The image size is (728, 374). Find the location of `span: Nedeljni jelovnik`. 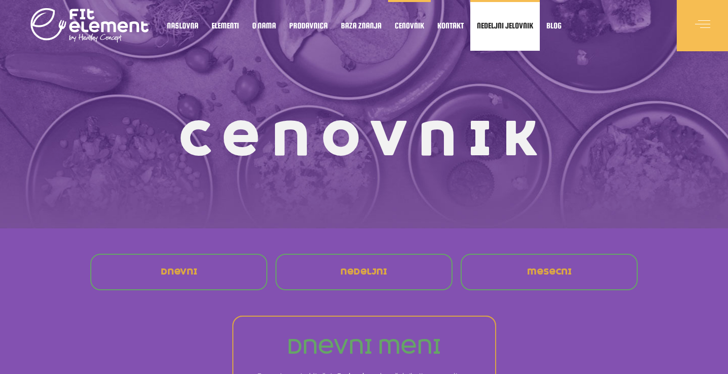

span: Nedeljni jelovnik is located at coordinates (505, 25).